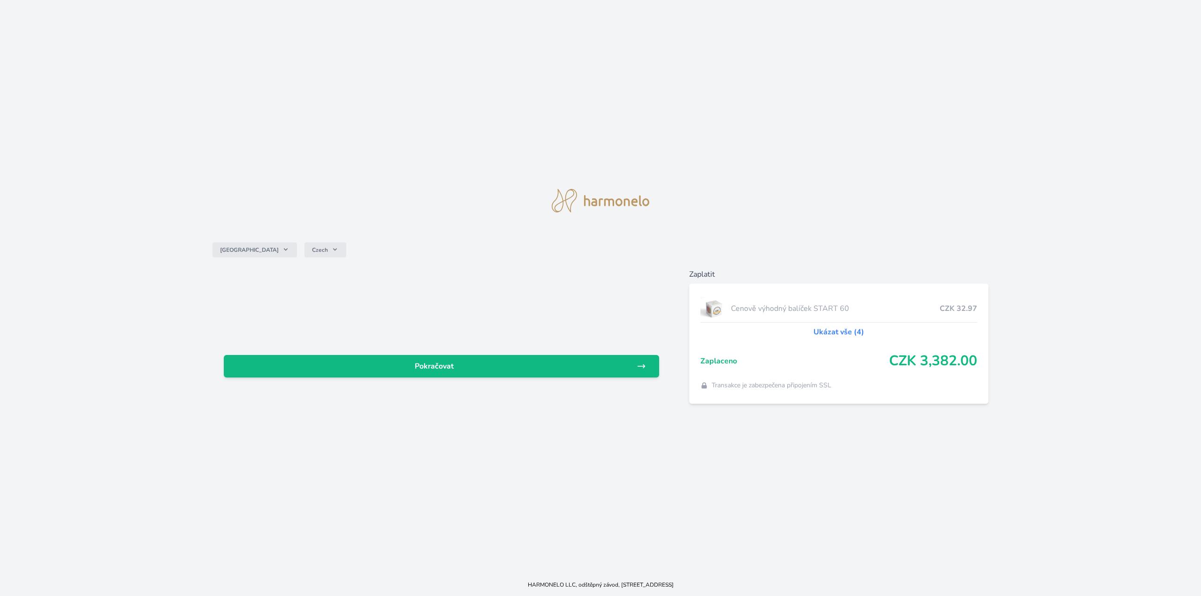  What do you see at coordinates (771, 386) in the screenshot?
I see `span: Transakce je zabezpečena připojením SSL` at bounding box center [771, 386].